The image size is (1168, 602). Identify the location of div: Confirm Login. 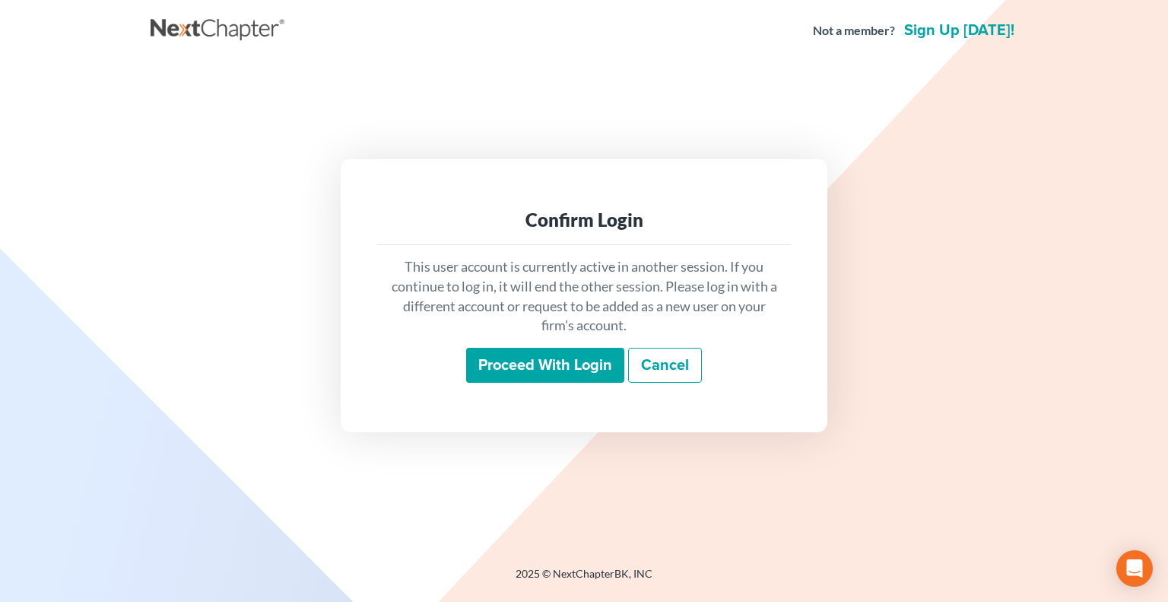
(584, 220).